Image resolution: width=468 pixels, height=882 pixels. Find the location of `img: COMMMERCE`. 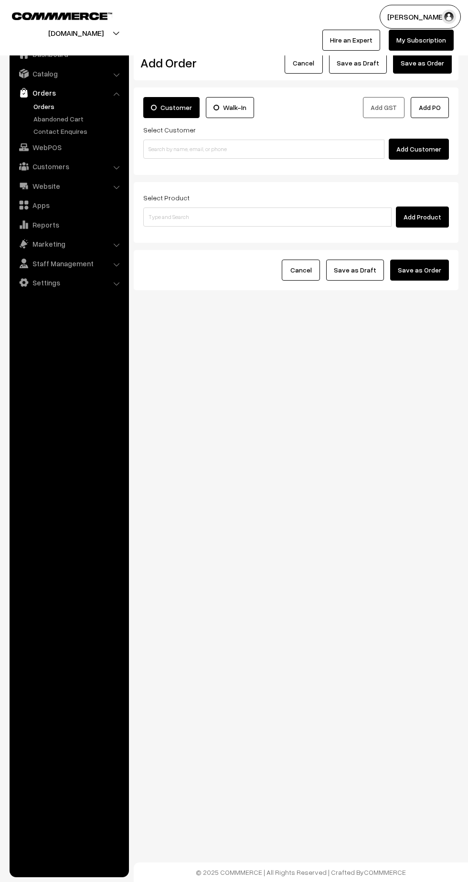

img: COMMMERCE is located at coordinates (62, 16).